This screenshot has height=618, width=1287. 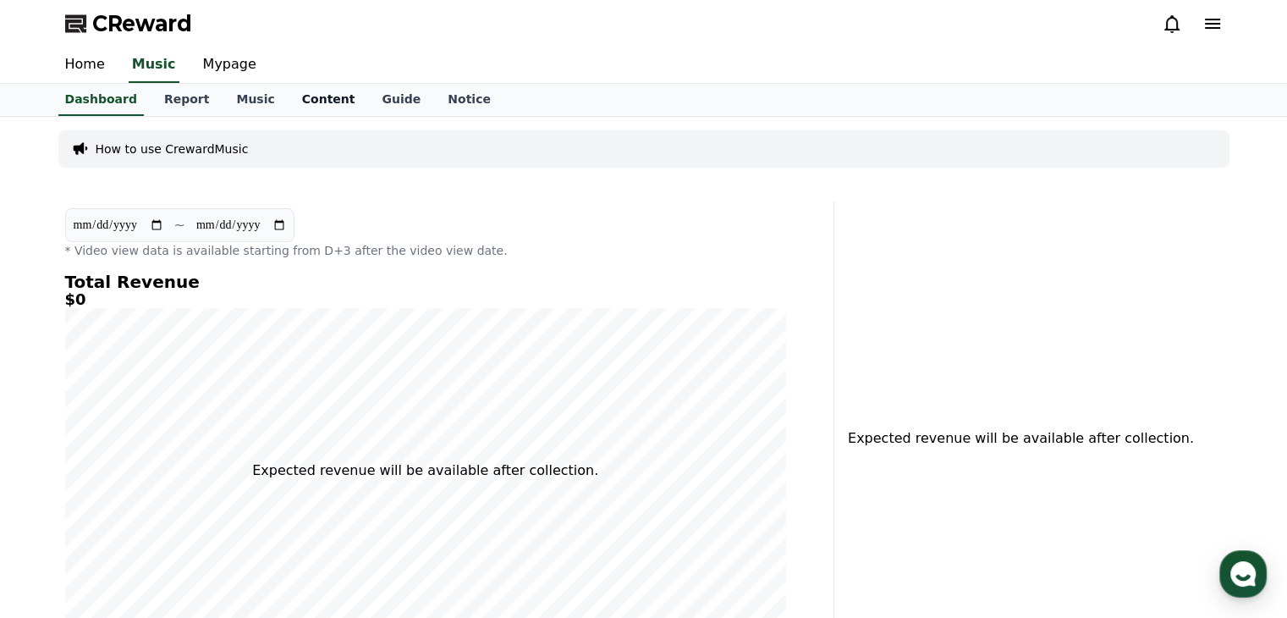 What do you see at coordinates (165, 510) in the screenshot?
I see `span: Messages` at bounding box center [165, 510].